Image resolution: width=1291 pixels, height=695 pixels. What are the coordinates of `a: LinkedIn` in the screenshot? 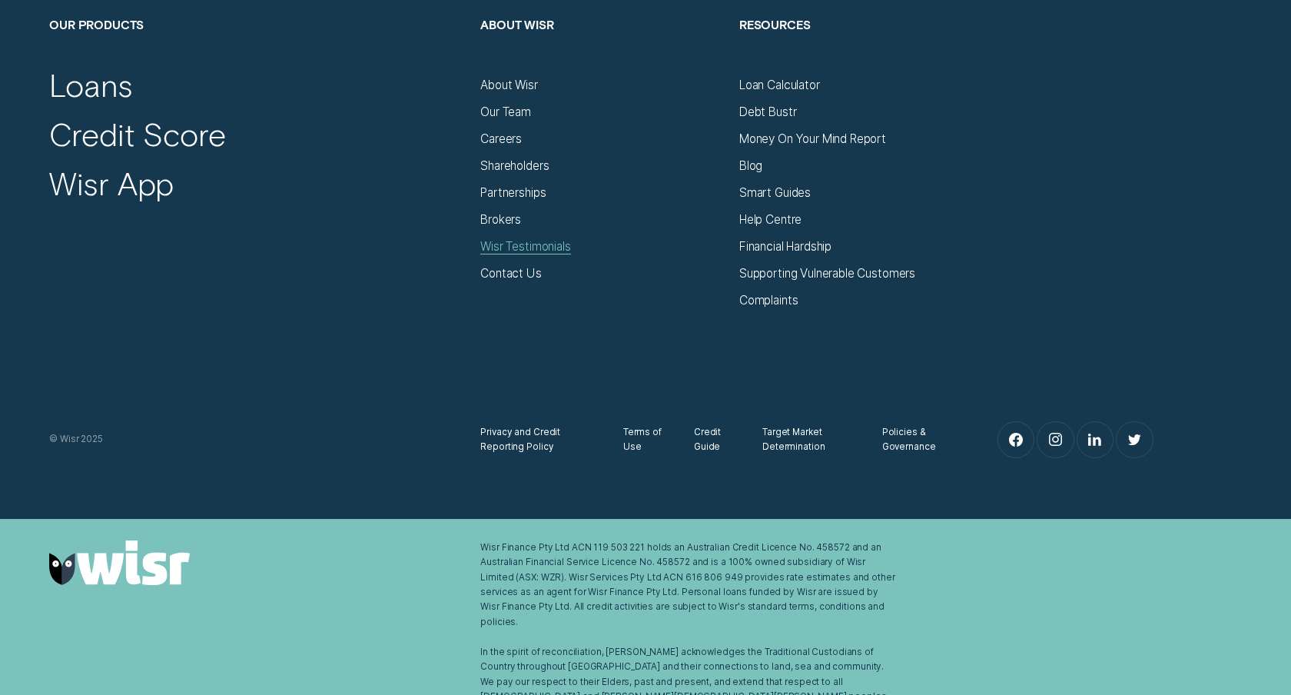 It's located at (1095, 440).